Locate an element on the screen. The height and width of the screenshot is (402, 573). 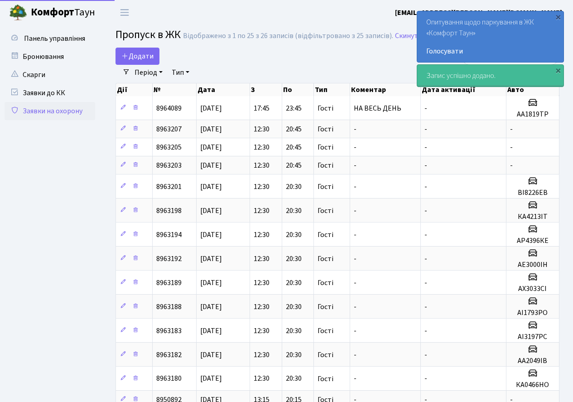
th: Дата is located at coordinates (223, 90).